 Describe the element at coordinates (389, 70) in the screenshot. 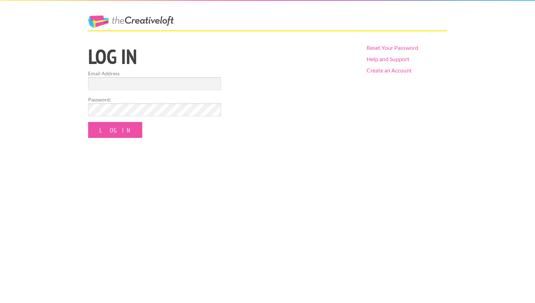

I see `a: Create an Account` at that location.